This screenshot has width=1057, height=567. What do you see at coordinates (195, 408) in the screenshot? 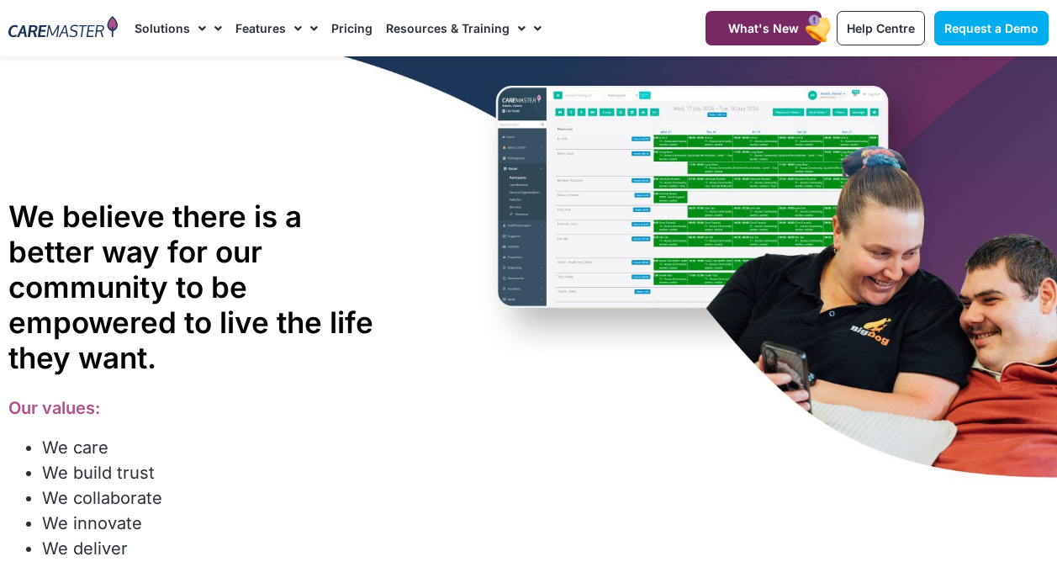
I see `h3: Our values:` at bounding box center [195, 408].